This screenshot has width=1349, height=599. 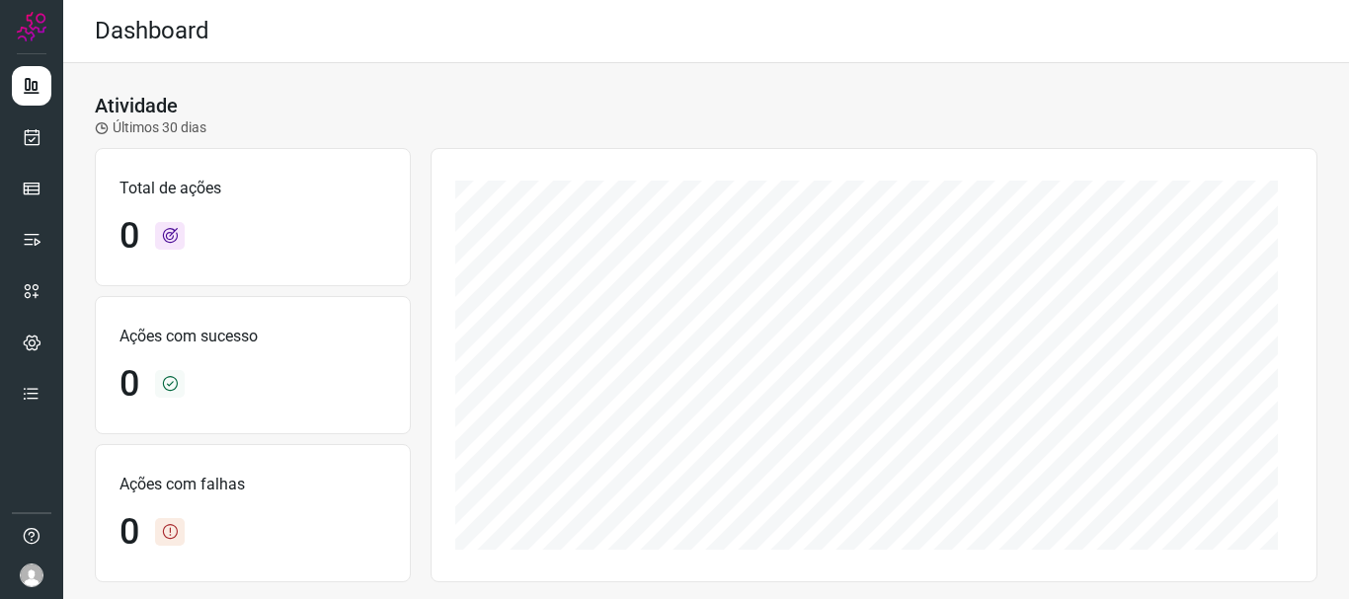 I want to click on h2: Dashboard, so click(x=152, y=31).